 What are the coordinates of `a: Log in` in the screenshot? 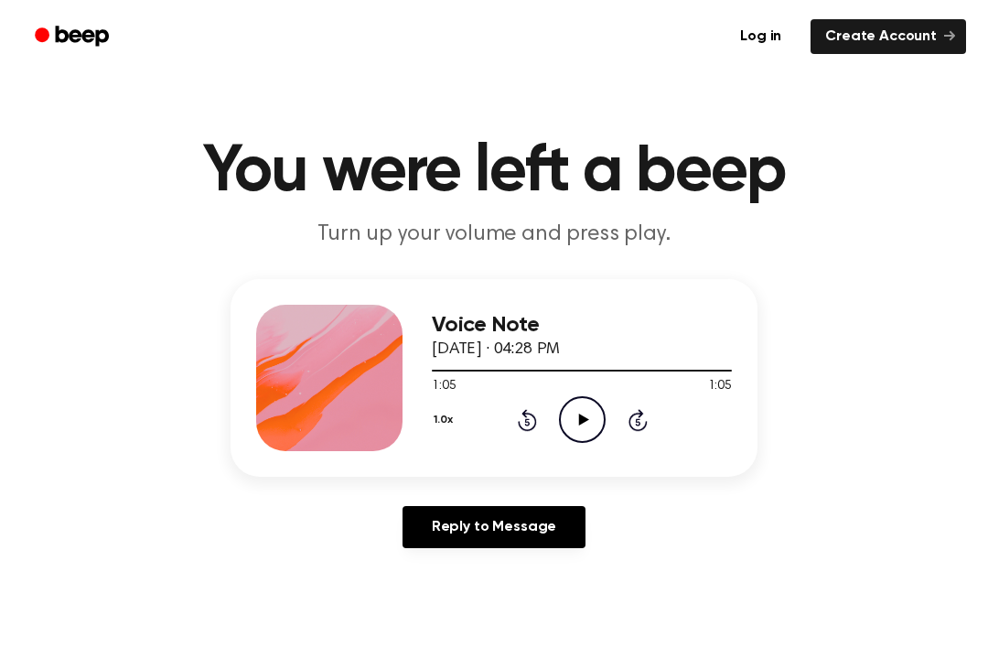 It's located at (760, 37).